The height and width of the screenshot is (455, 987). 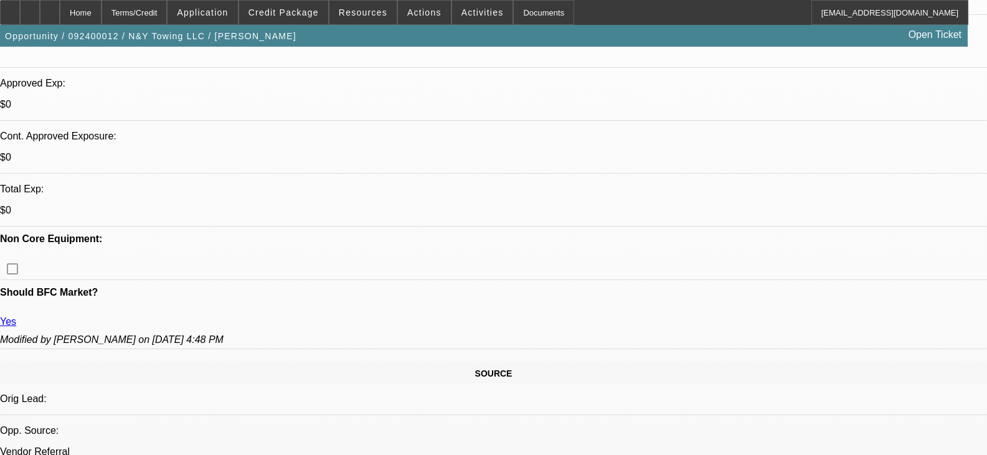 What do you see at coordinates (202, 12) in the screenshot?
I see `button: Application` at bounding box center [202, 12].